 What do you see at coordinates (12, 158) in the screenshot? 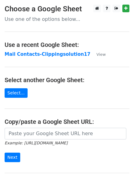
I see `input: Next` at bounding box center [12, 158].